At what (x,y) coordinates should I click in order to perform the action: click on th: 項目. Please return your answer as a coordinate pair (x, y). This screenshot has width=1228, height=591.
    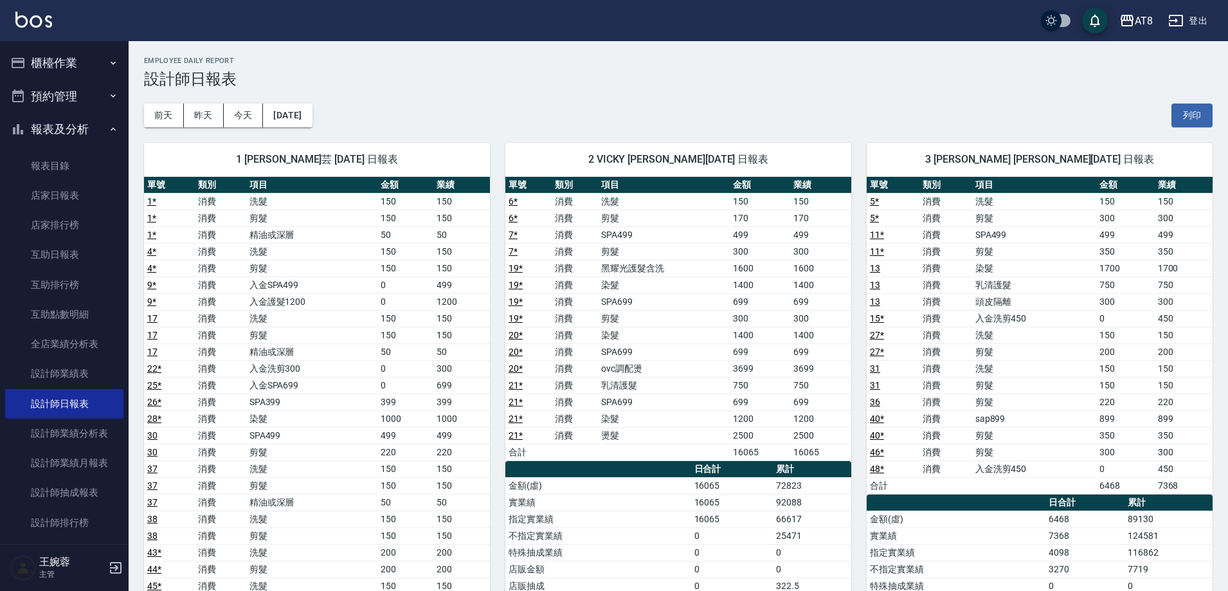
    Looking at the image, I should click on (663, 185).